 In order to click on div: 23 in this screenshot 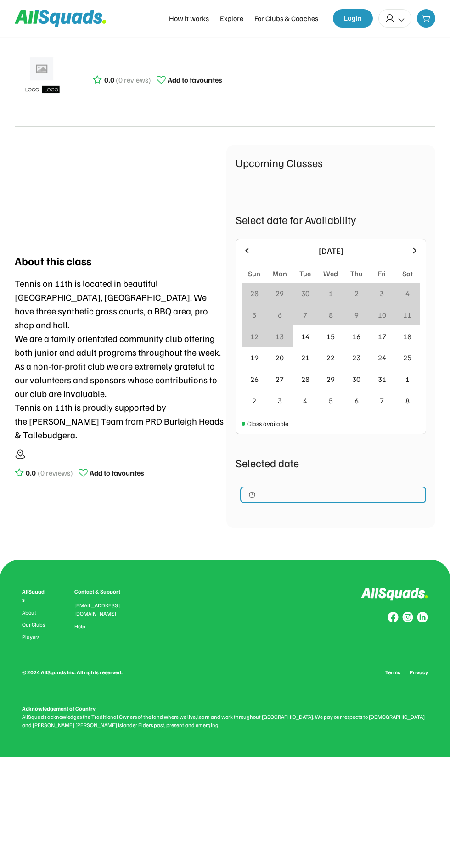, I will do `click(356, 357)`.